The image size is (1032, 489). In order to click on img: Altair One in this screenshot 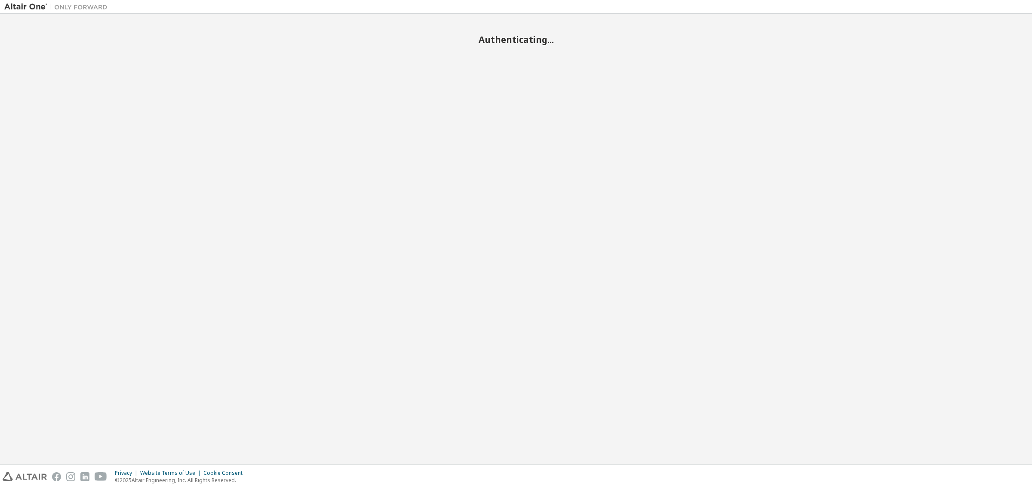, I will do `click(58, 7)`.